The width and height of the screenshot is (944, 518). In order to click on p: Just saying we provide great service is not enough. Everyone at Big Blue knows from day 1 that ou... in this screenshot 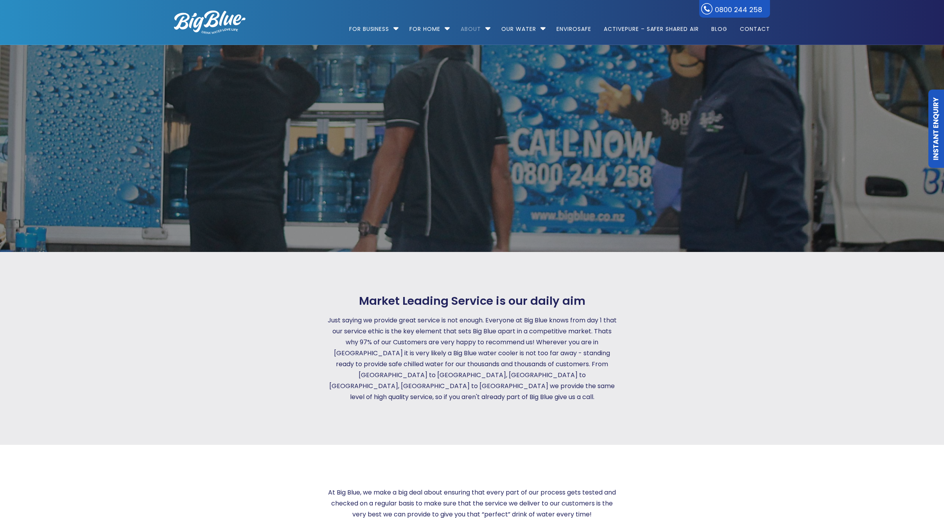, I will do `click(472, 358)`.